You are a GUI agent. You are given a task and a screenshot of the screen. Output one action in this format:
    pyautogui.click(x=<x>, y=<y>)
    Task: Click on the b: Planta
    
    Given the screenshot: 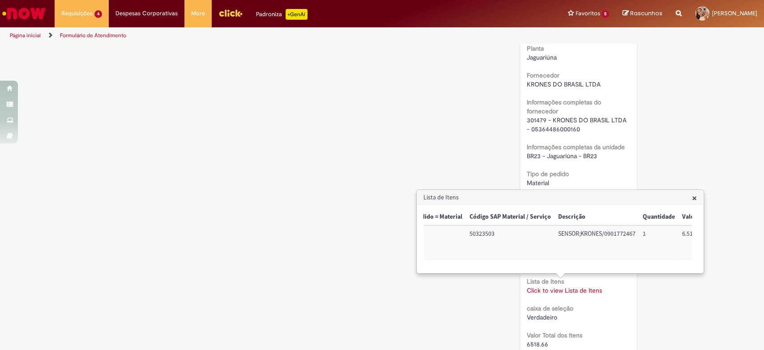 What is the action you would take?
    pyautogui.click(x=535, y=48)
    